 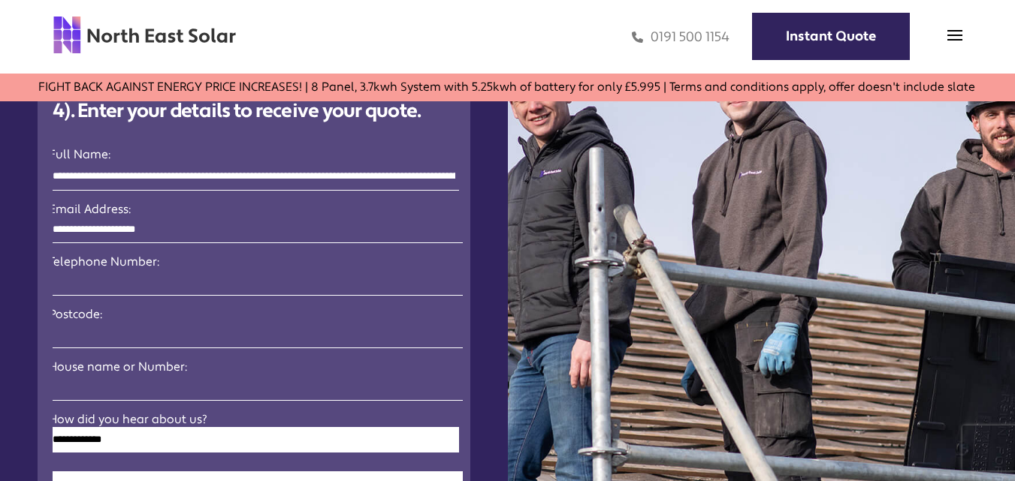 What do you see at coordinates (637, 37) in the screenshot?
I see `img: phone icon` at bounding box center [637, 37].